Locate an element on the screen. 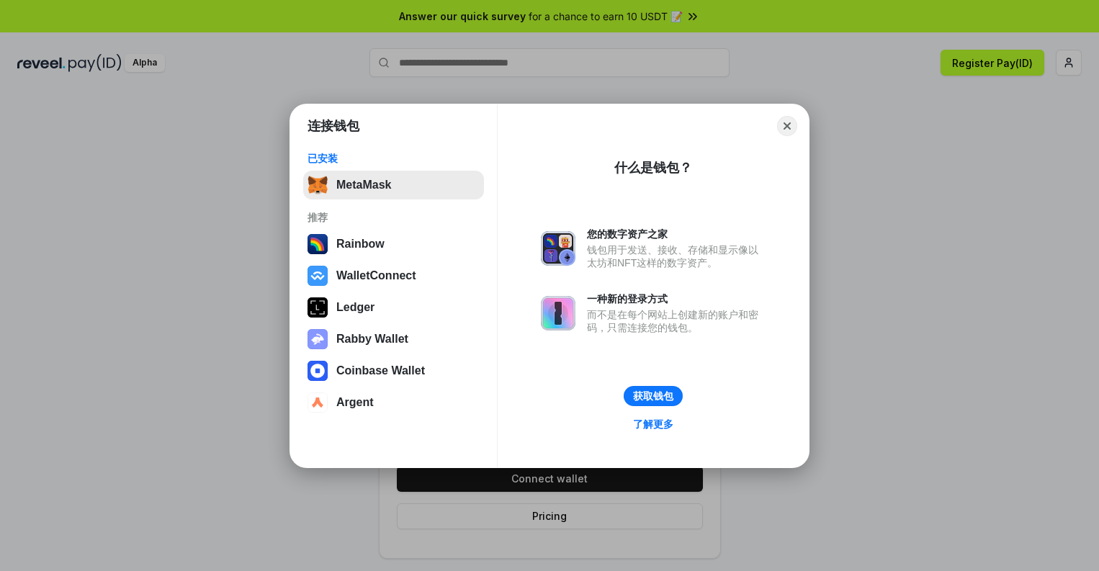  div: Rainbow is located at coordinates (360, 244).